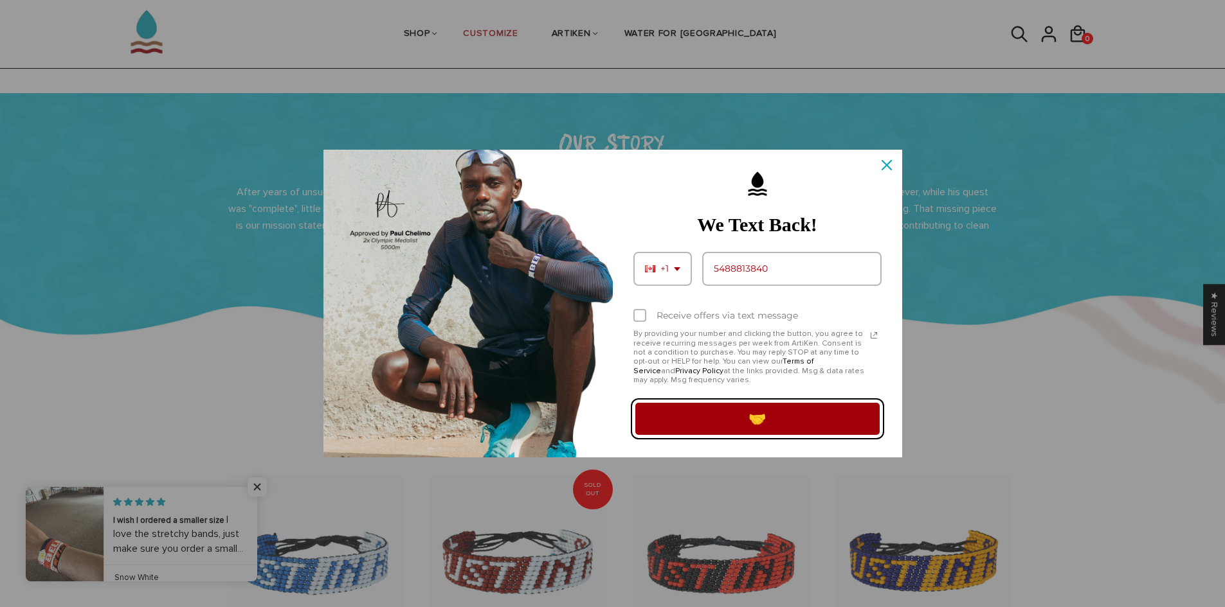 This screenshot has height=607, width=1225. What do you see at coordinates (664, 269) in the screenshot?
I see `span: +1` at bounding box center [664, 269].